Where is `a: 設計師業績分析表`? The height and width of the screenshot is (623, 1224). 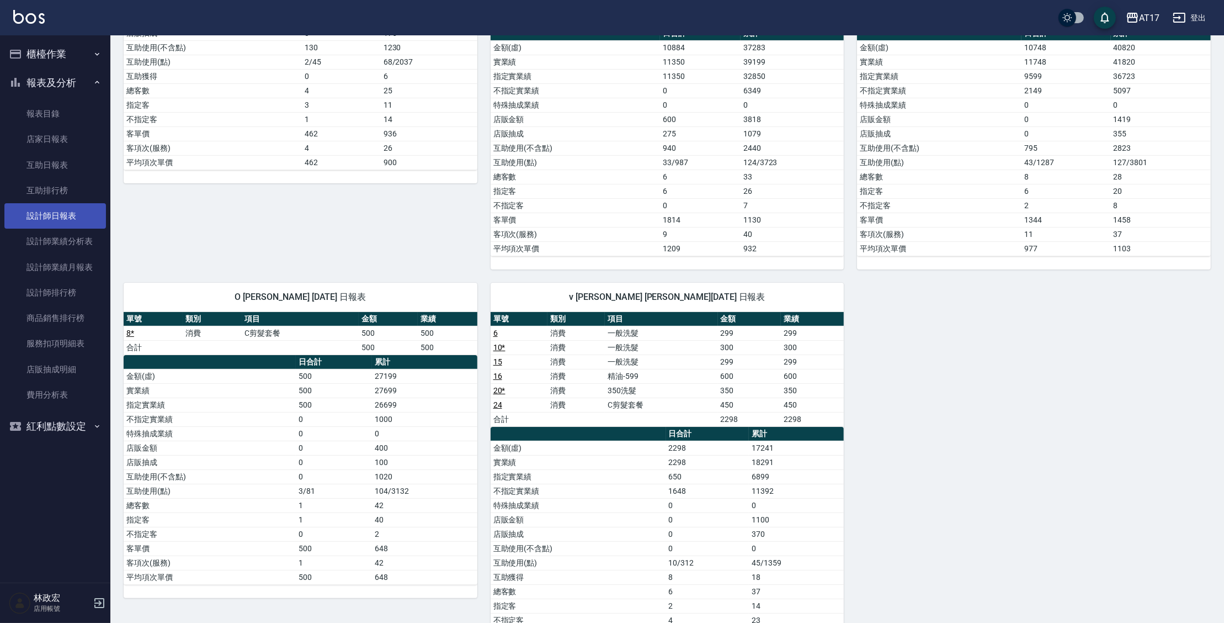 a: 設計師業績分析表 is located at coordinates (55, 241).